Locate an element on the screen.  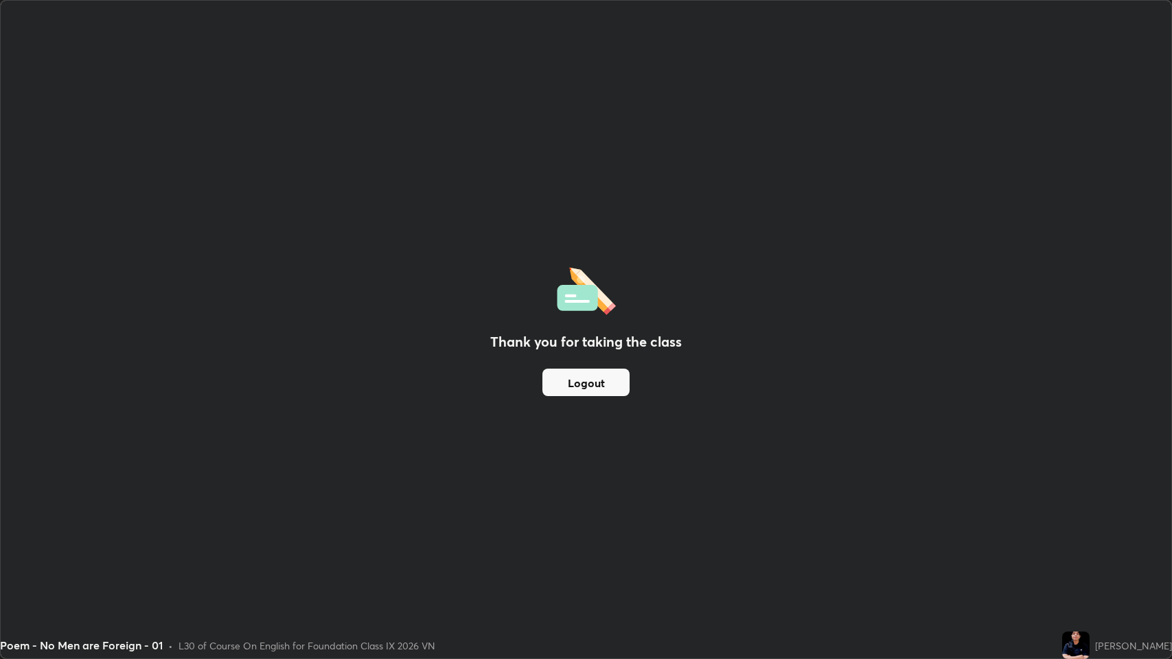
h2: Thank you for taking the class is located at coordinates (586, 342).